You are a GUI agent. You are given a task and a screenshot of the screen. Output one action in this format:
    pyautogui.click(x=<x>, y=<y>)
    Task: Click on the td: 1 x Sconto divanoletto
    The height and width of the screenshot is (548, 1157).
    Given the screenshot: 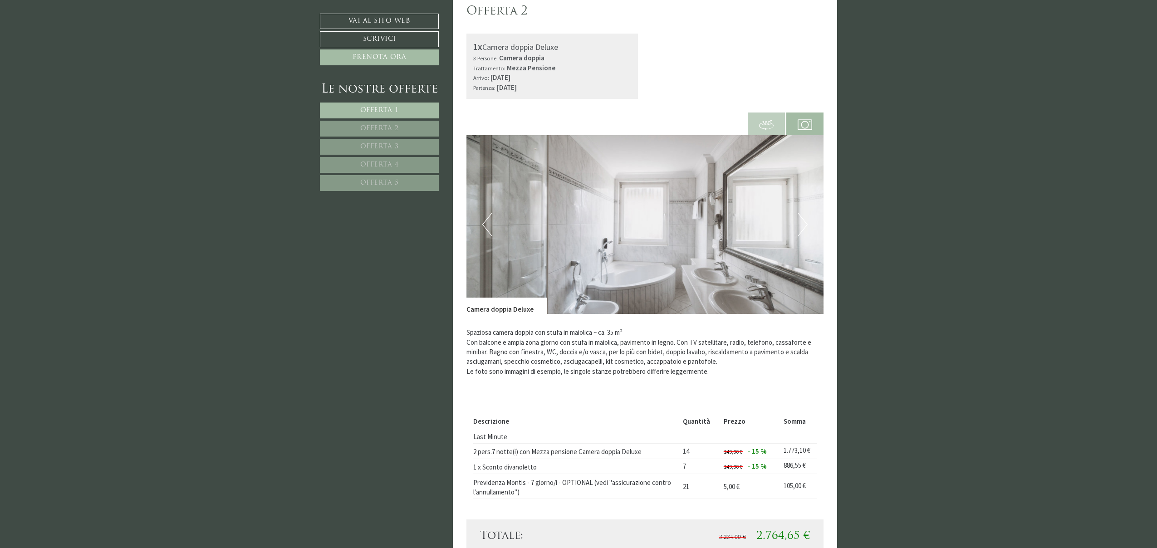 What is the action you would take?
    pyautogui.click(x=576, y=466)
    